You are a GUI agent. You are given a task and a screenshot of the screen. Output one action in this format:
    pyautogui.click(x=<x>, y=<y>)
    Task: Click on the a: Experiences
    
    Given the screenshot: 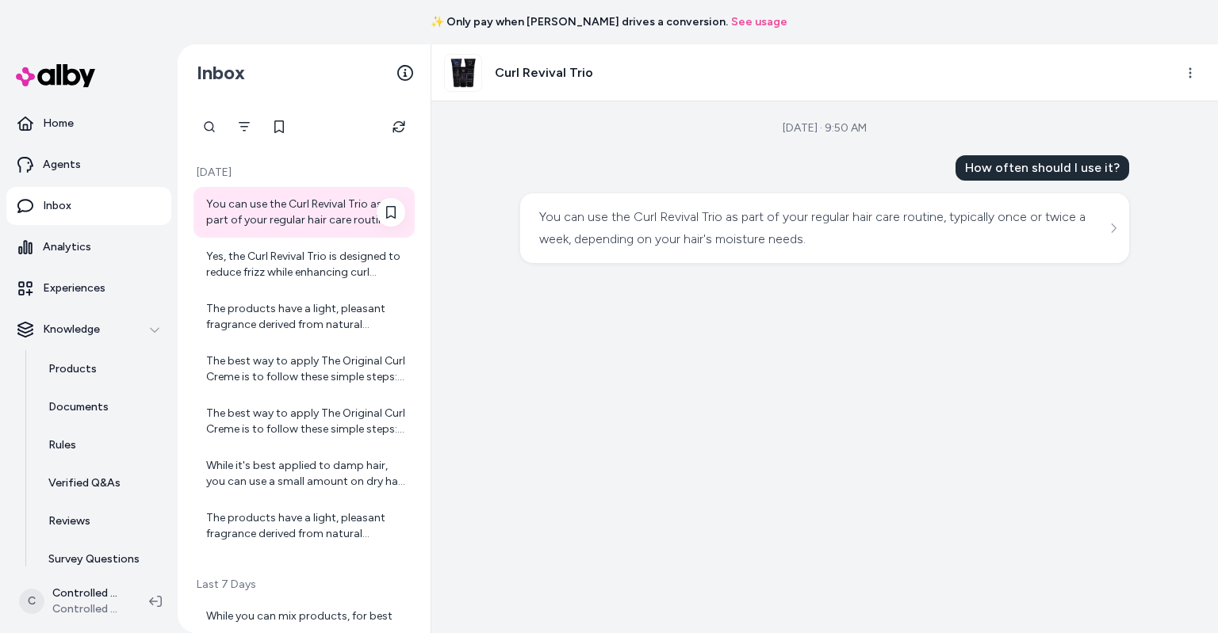 What is the action you would take?
    pyautogui.click(x=89, y=289)
    